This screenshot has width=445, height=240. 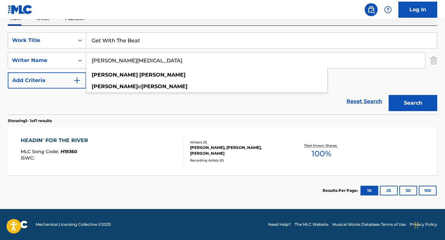 I want to click on span: MLC Song Code :, so click(x=40, y=152).